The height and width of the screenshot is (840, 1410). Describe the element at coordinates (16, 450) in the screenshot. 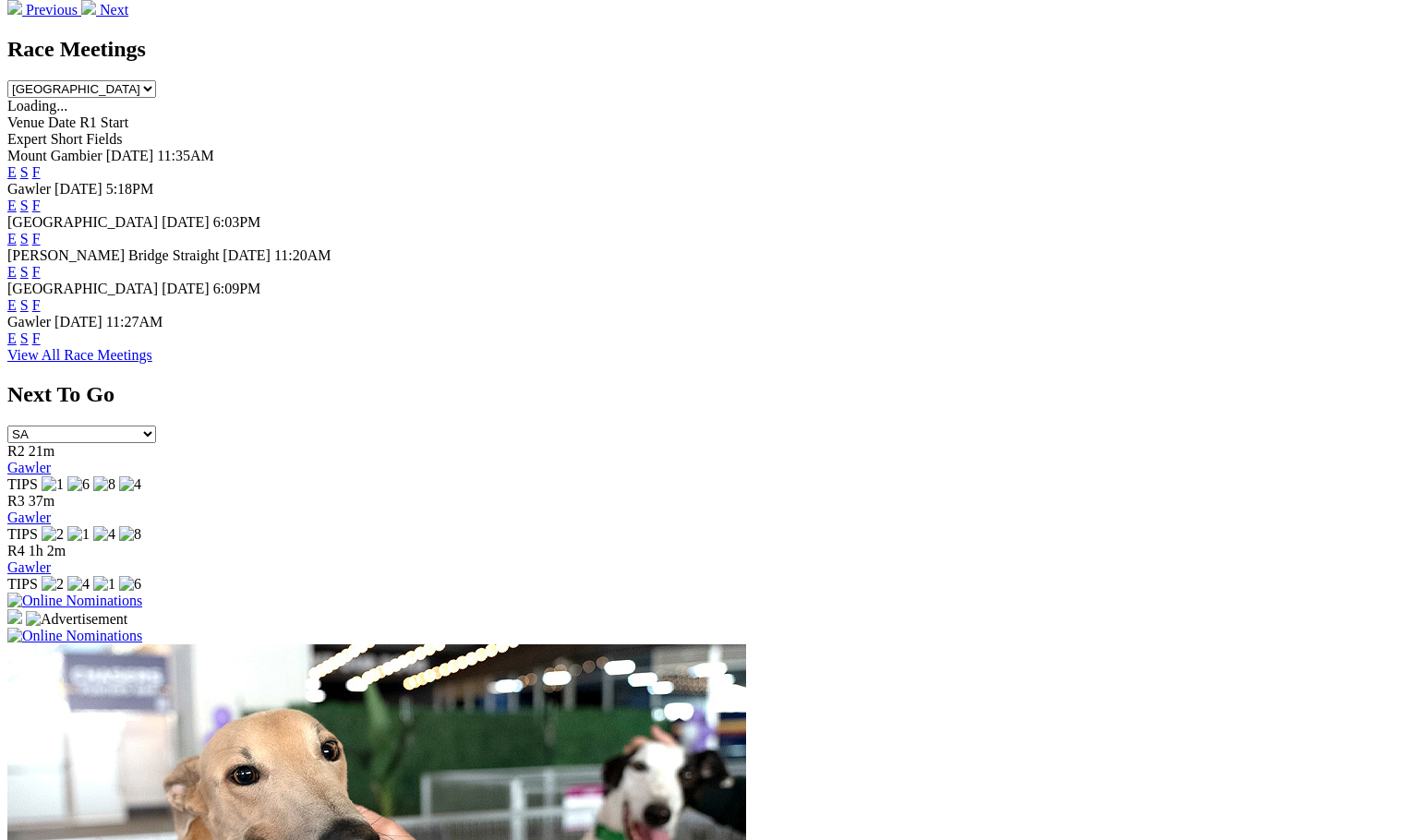

I see `span: R2` at that location.